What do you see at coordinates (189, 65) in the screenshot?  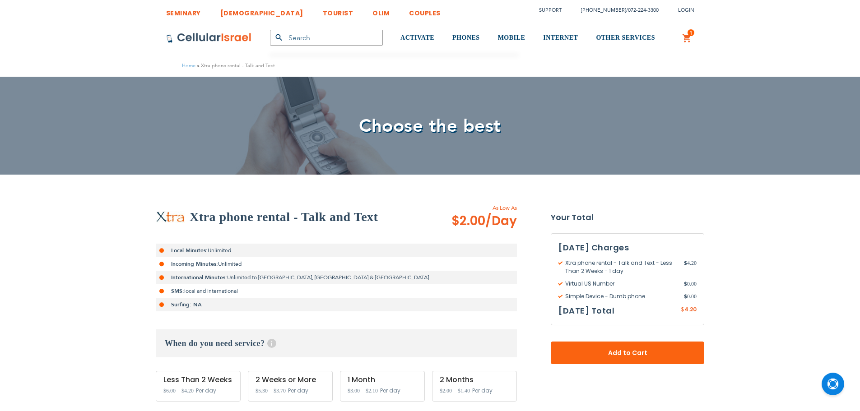 I see `a: Home` at bounding box center [189, 65].